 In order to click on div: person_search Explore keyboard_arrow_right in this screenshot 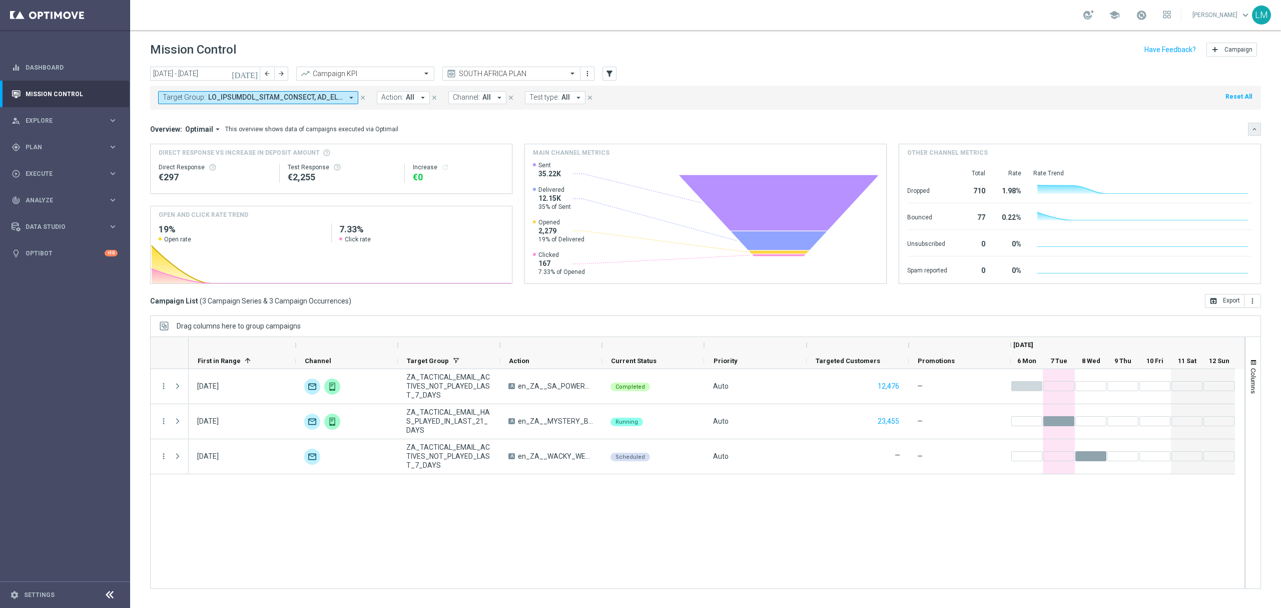, I will do `click(65, 121)`.